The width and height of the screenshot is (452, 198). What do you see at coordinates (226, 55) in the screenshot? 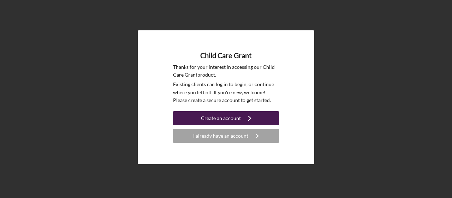
I see `h4: Child Care Grant` at bounding box center [226, 55].